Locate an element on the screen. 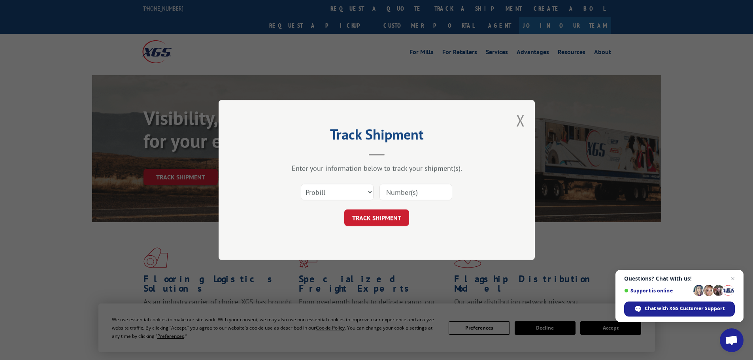 This screenshot has height=360, width=753. span: Close chat is located at coordinates (733, 279).